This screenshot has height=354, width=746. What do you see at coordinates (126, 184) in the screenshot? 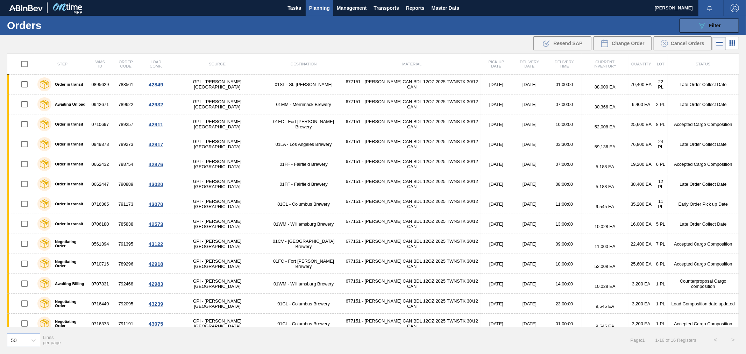
I see `td: 790889` at bounding box center [126, 184].